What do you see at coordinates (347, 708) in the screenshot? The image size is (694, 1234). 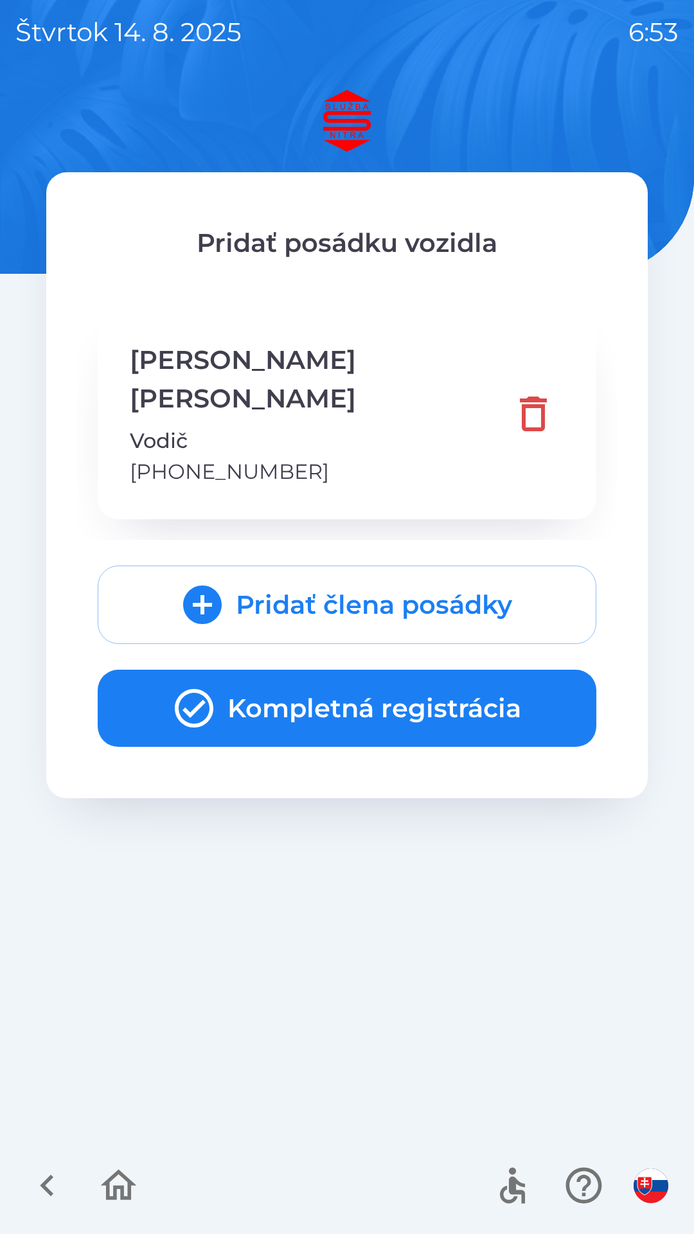 I see `button: Kompletná registrácia` at bounding box center [347, 708].